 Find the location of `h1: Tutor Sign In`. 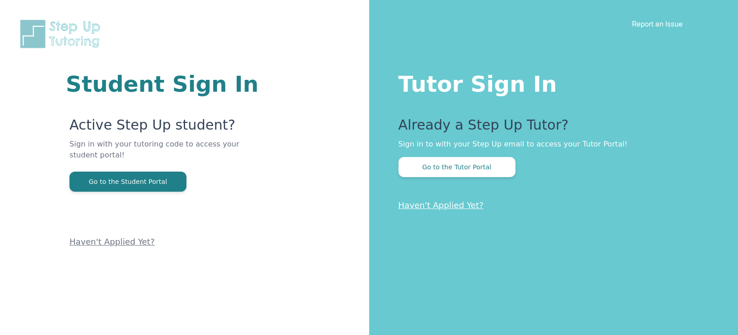

h1: Tutor Sign In is located at coordinates (550, 82).